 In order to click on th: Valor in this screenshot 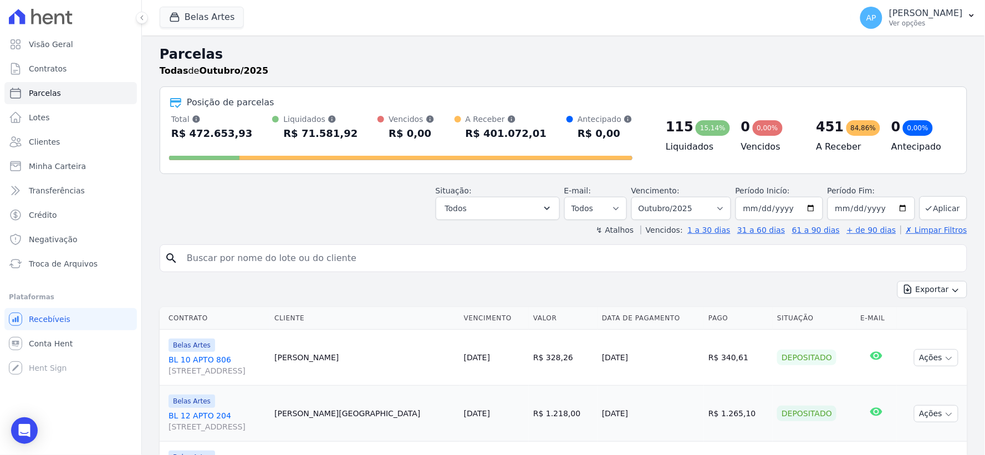, I will do `click(563, 318)`.